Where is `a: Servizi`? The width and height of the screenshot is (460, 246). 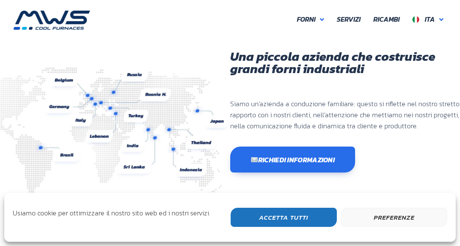
a: Servizi is located at coordinates (349, 20).